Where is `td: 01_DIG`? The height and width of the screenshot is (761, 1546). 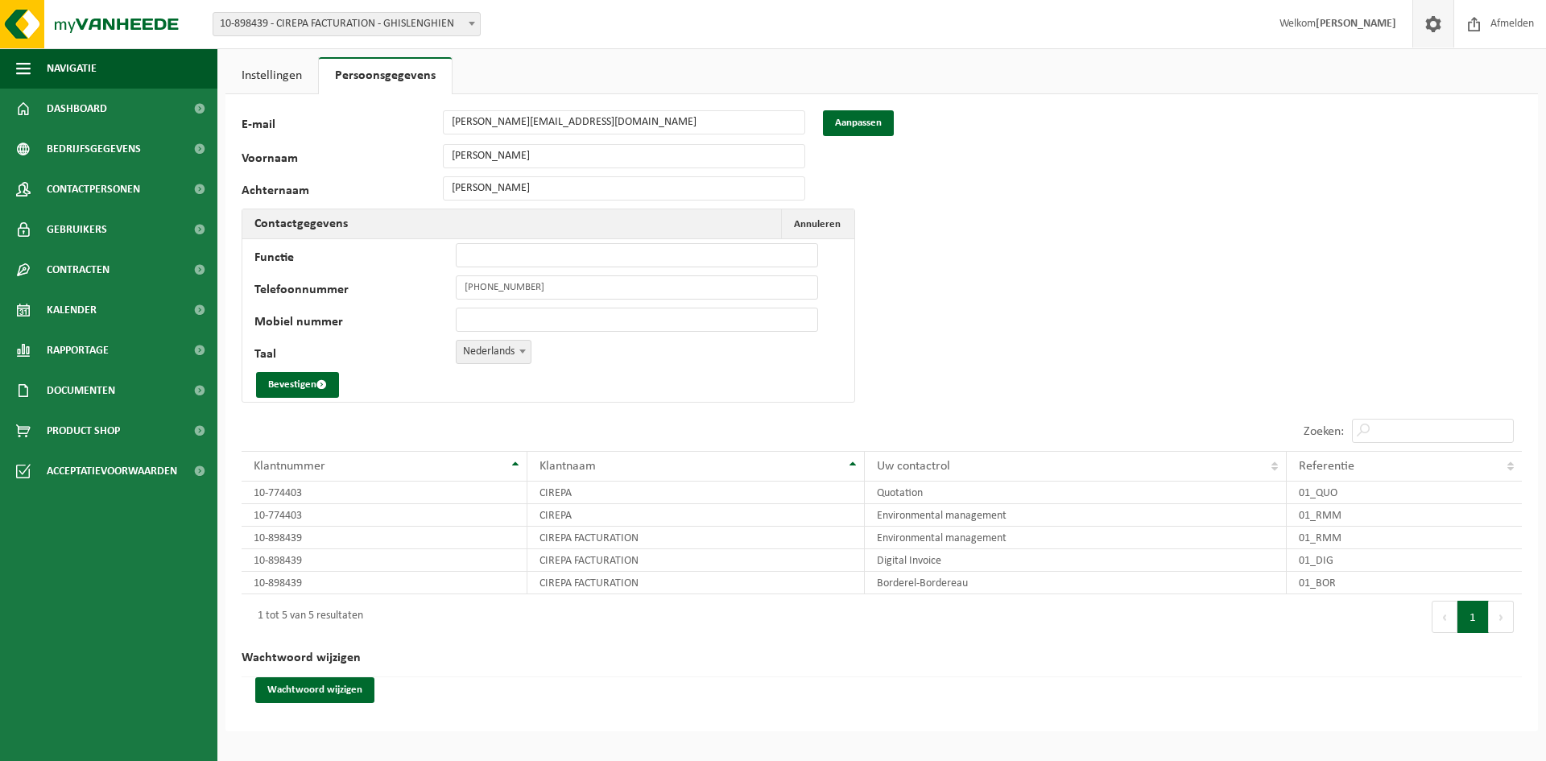
td: 01_DIG is located at coordinates (1404, 560).